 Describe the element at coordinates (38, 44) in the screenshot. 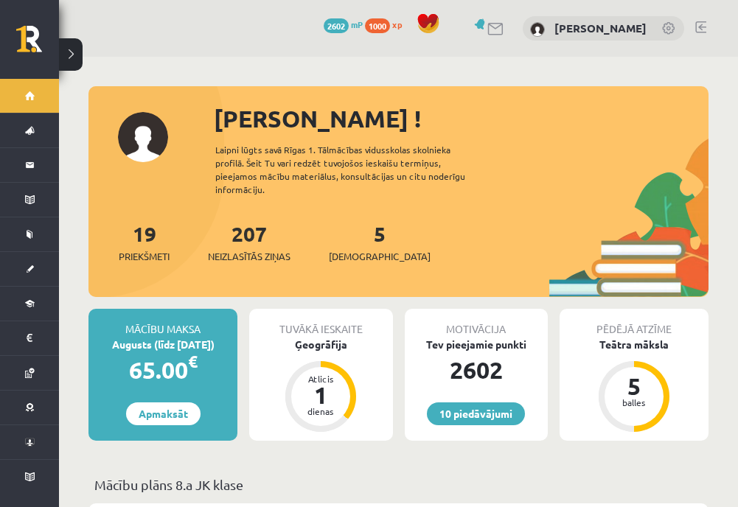

I see `a: Rīgas 1. Tālmācības vidusskola` at that location.